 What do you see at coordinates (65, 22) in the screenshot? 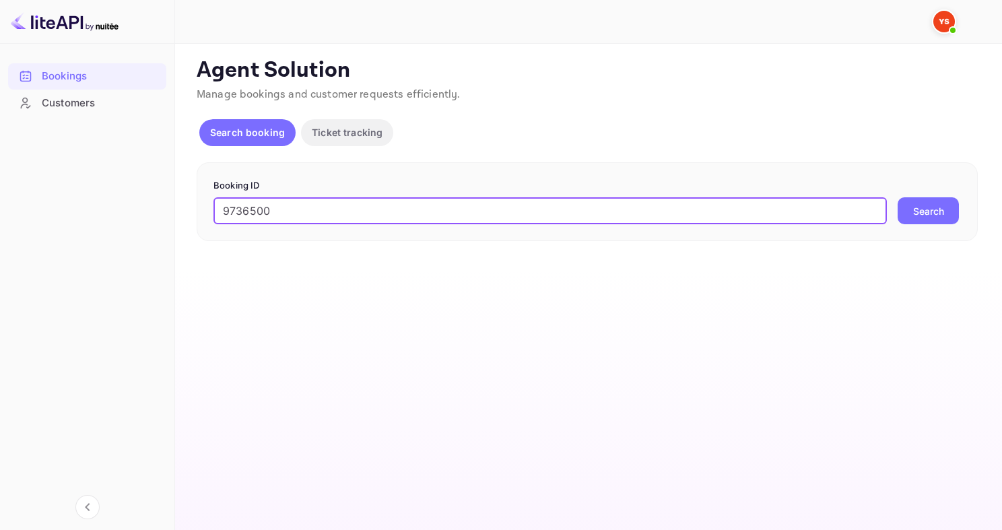
I see `img: LiteAPI logo` at bounding box center [65, 22].